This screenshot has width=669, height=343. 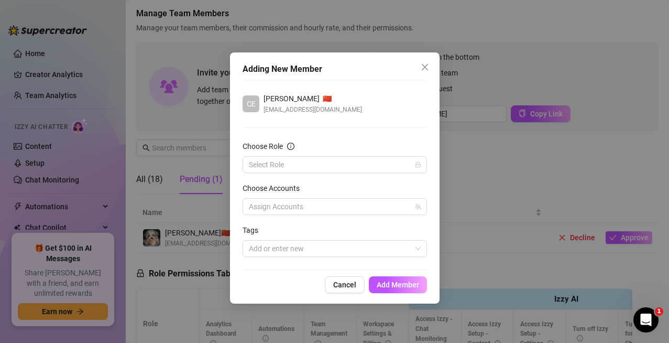 I want to click on span: team, so click(x=418, y=206).